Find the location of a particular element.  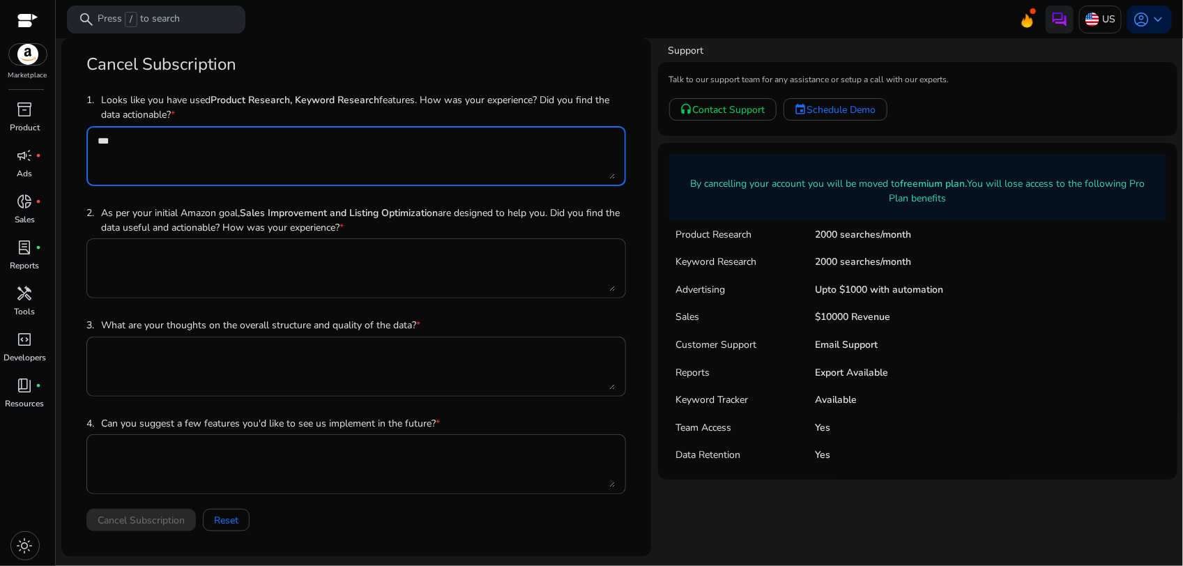

span: book_4 is located at coordinates (25, 385).